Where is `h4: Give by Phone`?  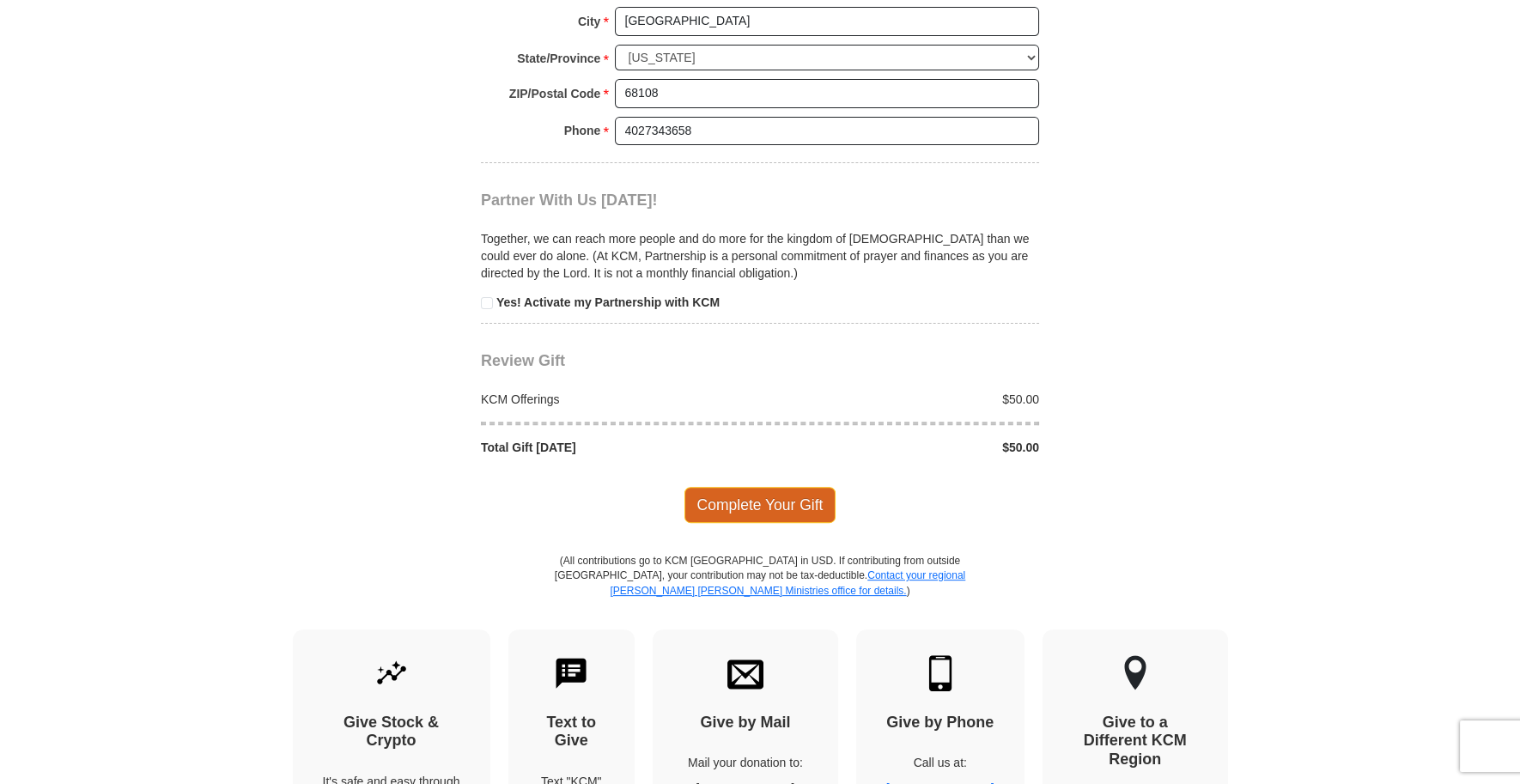 h4: Give by Phone is located at coordinates (940, 723).